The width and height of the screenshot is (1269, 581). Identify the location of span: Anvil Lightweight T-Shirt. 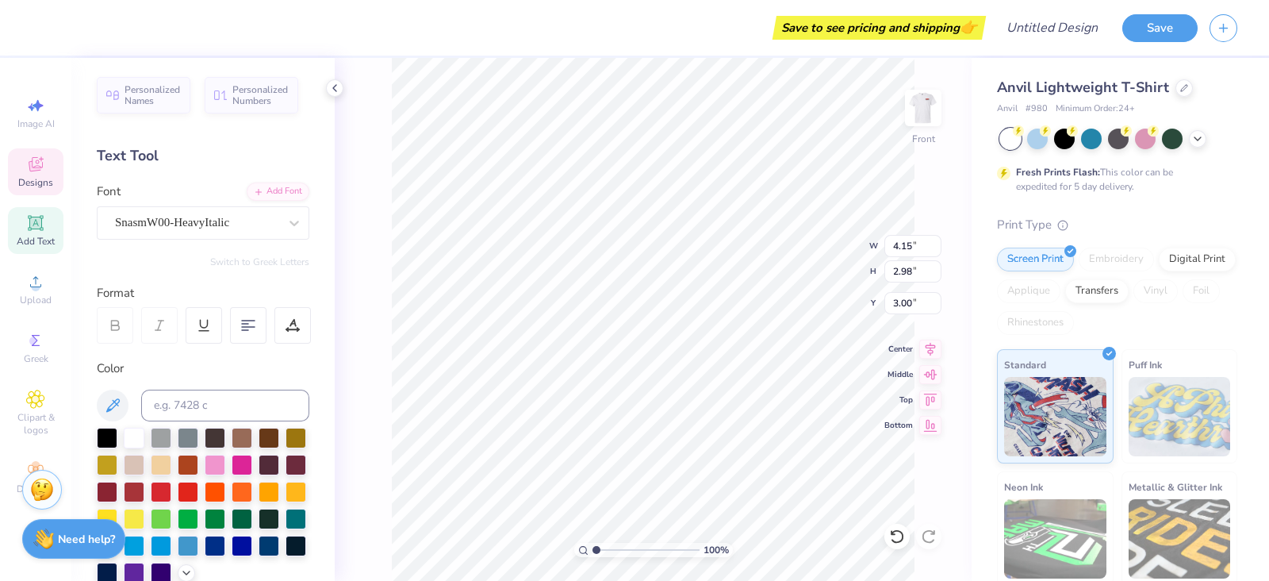
(1083, 87).